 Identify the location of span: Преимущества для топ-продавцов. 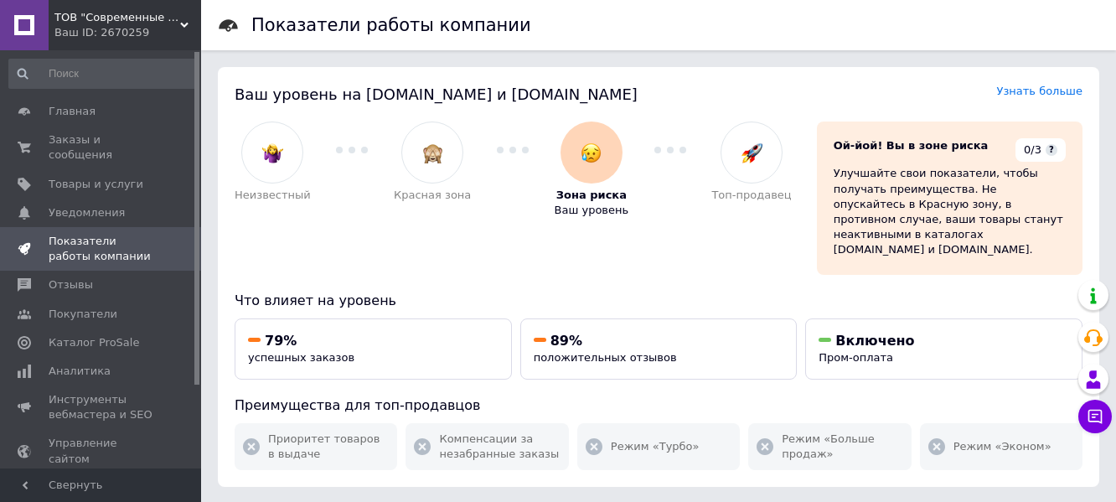
(357, 405).